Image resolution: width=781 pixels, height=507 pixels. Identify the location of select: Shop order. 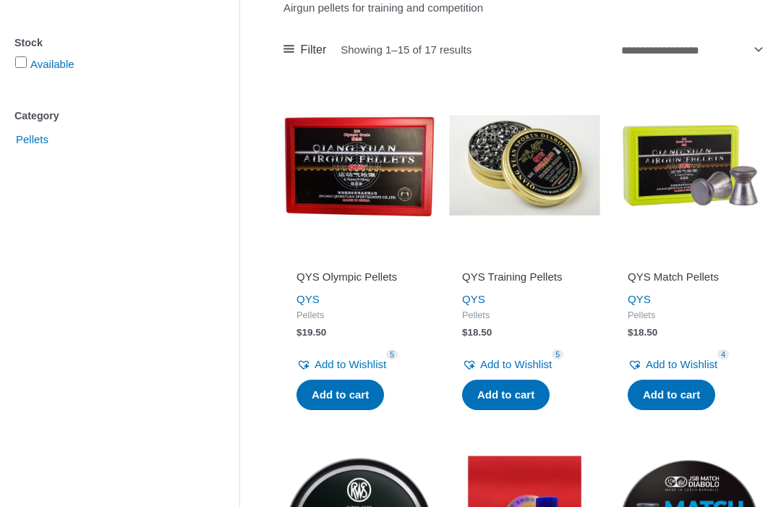
(690, 50).